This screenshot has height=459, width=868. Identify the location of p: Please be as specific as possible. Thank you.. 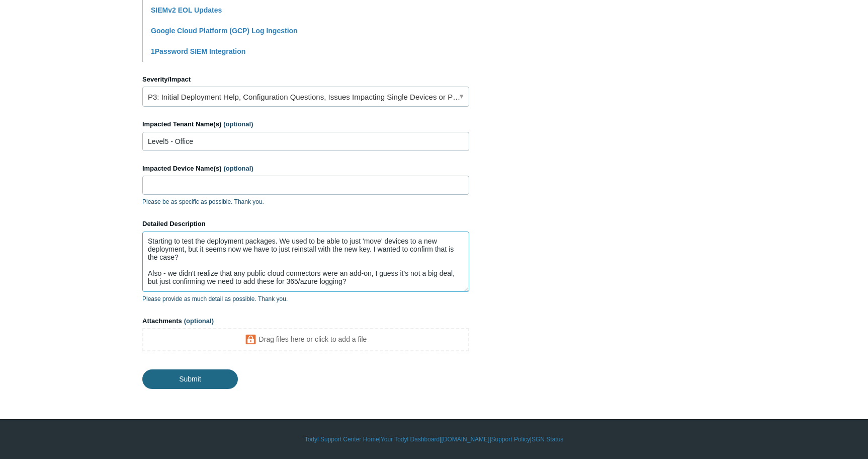
(306, 202).